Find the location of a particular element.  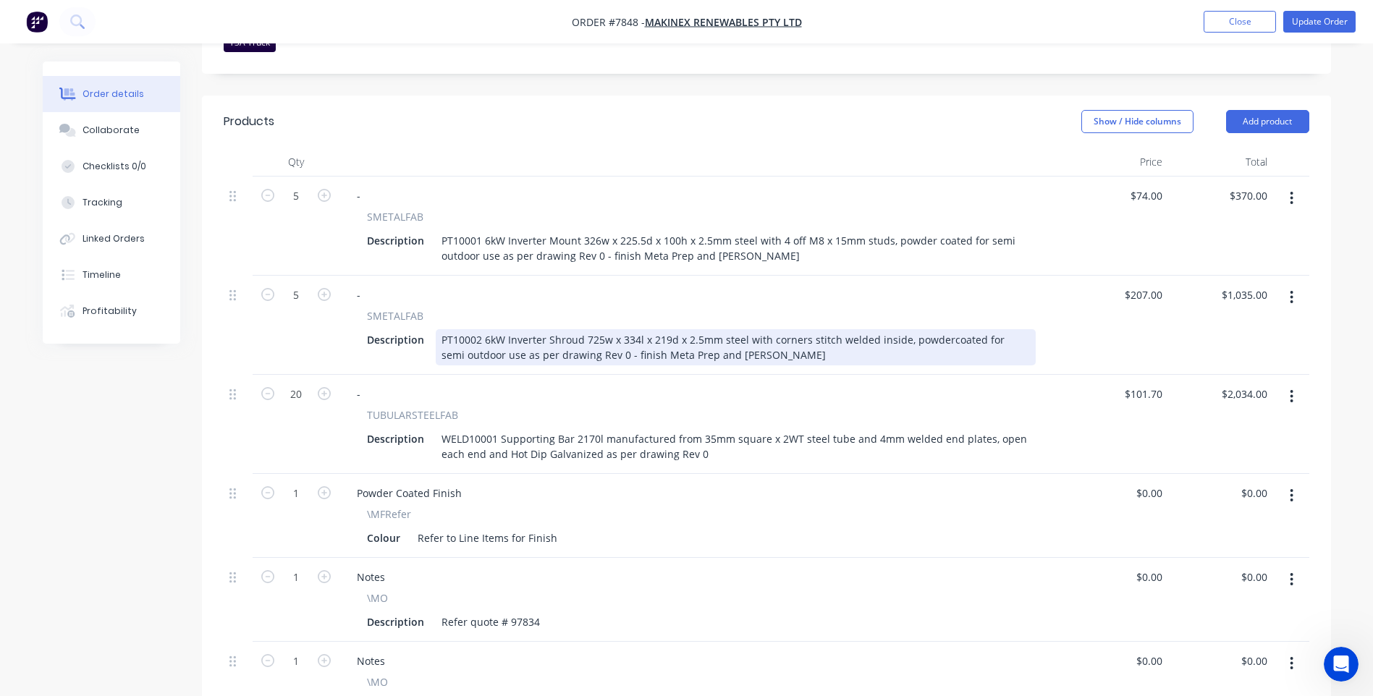

button: Timeline is located at coordinates (111, 275).